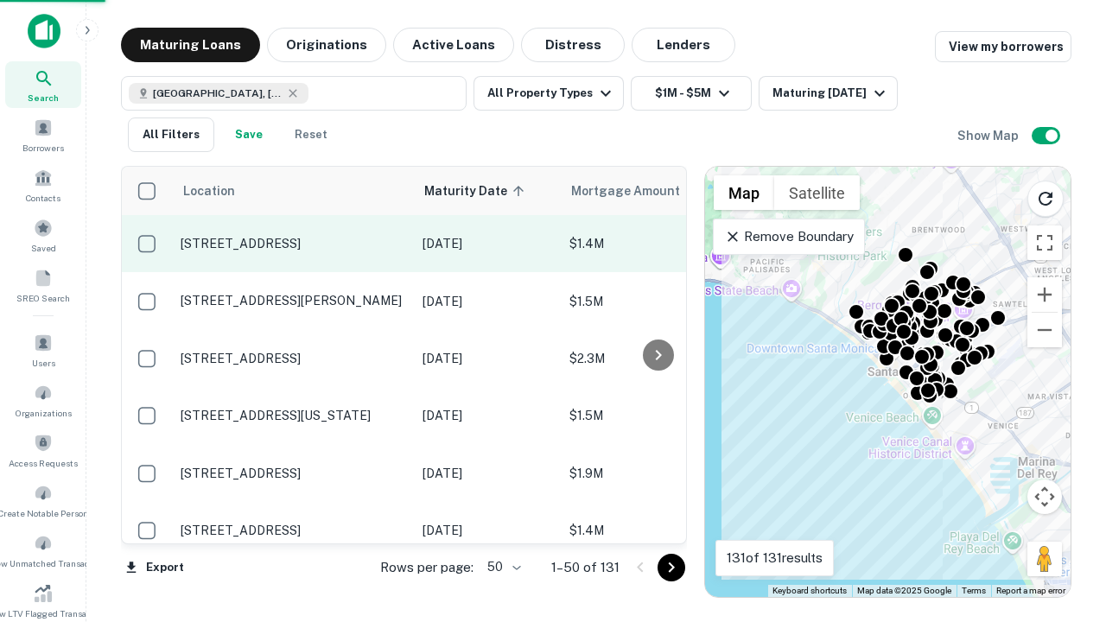 The image size is (1106, 622). What do you see at coordinates (1045, 497) in the screenshot?
I see `button: Map camera controls` at bounding box center [1045, 497].